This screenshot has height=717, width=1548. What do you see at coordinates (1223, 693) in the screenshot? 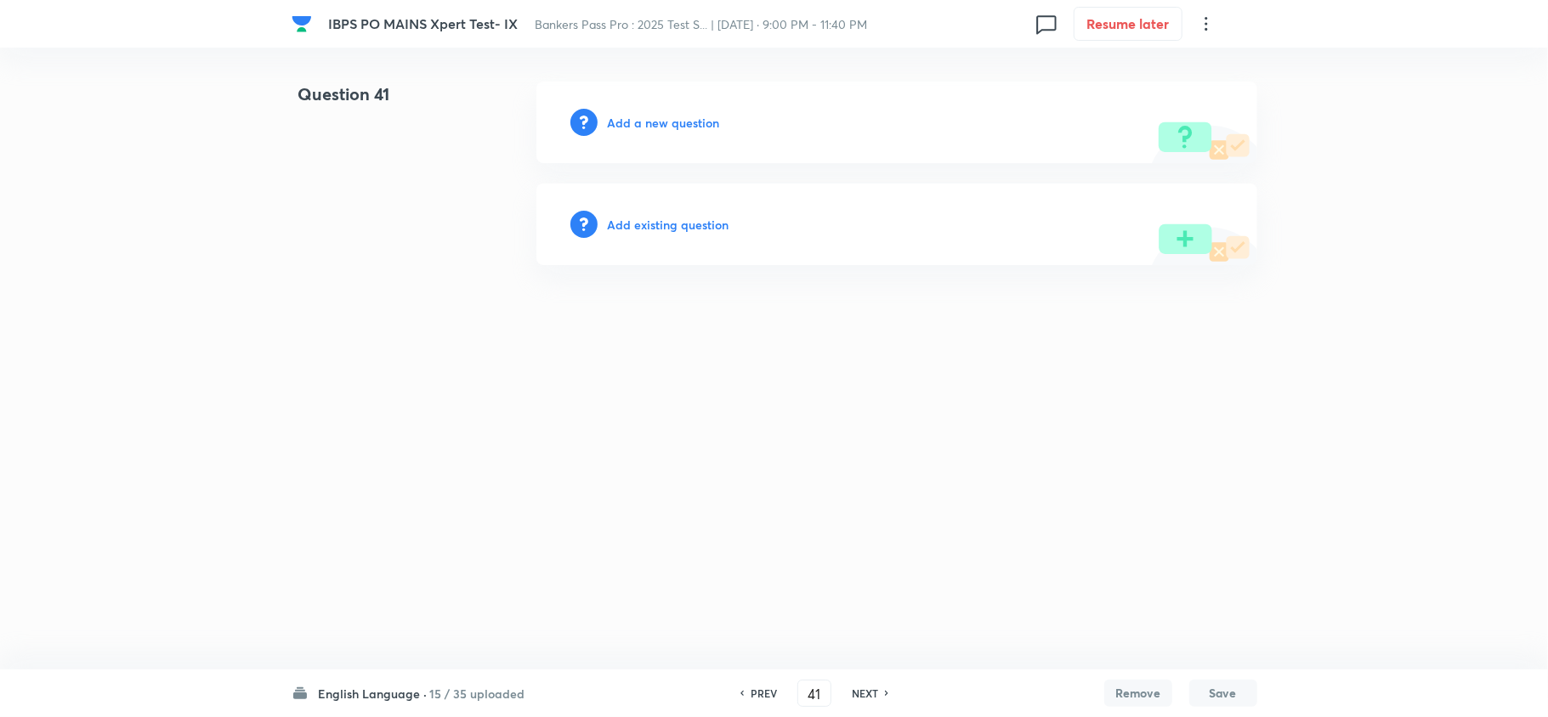
I see `button: Save` at bounding box center [1223, 693].